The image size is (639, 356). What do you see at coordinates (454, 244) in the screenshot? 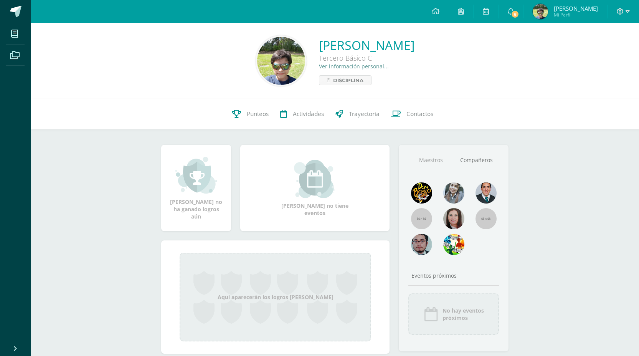
I see `img: a43eca2235894a1cc1b3d6ce2f11d98a.png` at bounding box center [454, 244].